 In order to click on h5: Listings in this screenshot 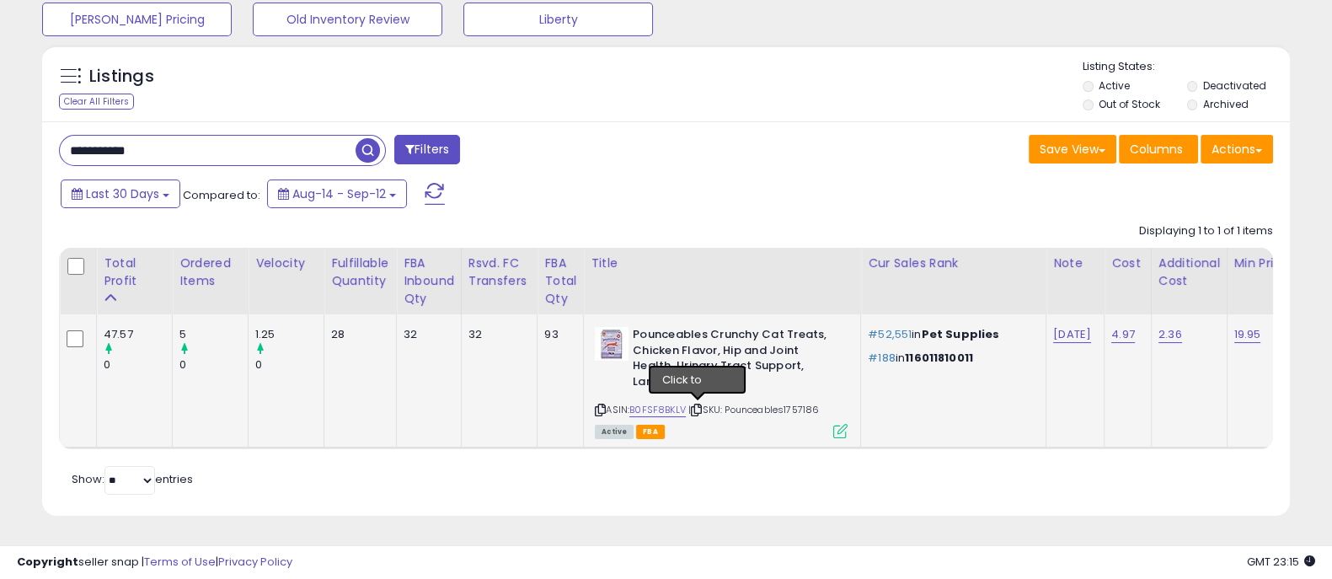, I will do `click(121, 77)`.